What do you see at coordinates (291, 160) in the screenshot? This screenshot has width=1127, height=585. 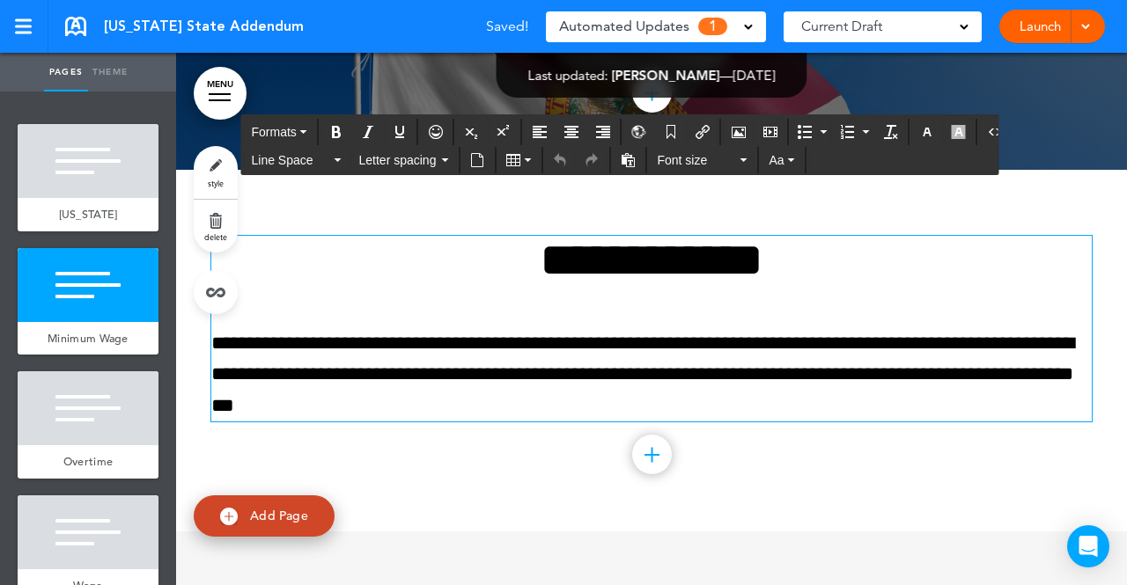 I see `span: Line Space` at bounding box center [291, 160].